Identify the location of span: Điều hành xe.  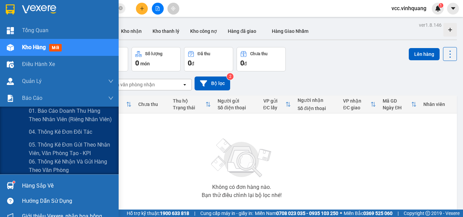
(38, 64).